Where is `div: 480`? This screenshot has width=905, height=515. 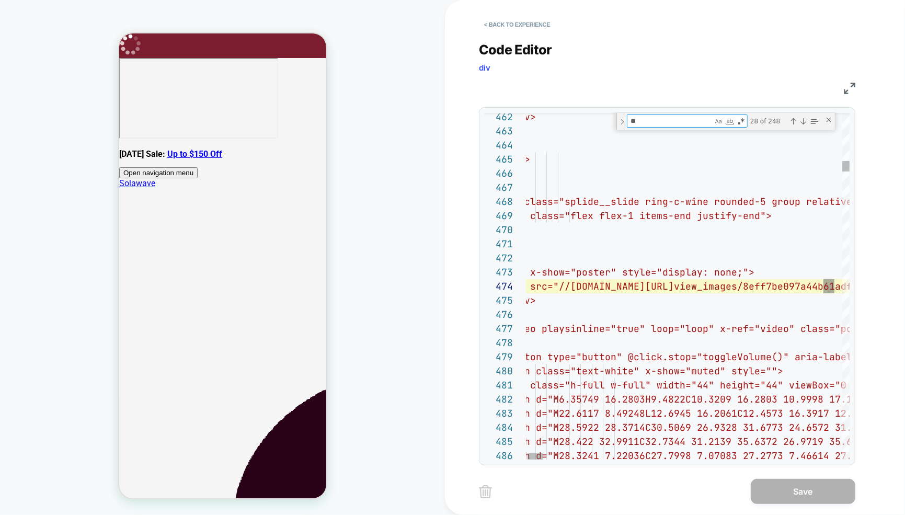
div: 480 is located at coordinates (499, 370).